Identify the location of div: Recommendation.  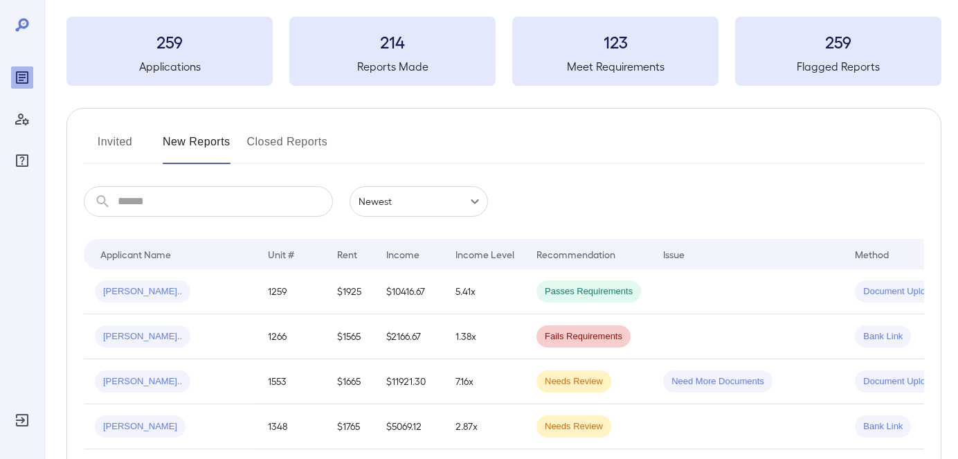
(576, 254).